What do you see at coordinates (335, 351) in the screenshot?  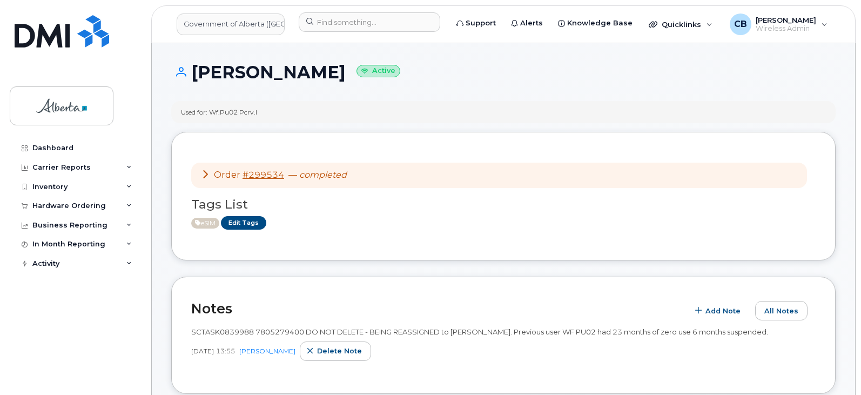 I see `button: Delete note` at bounding box center [335, 351].